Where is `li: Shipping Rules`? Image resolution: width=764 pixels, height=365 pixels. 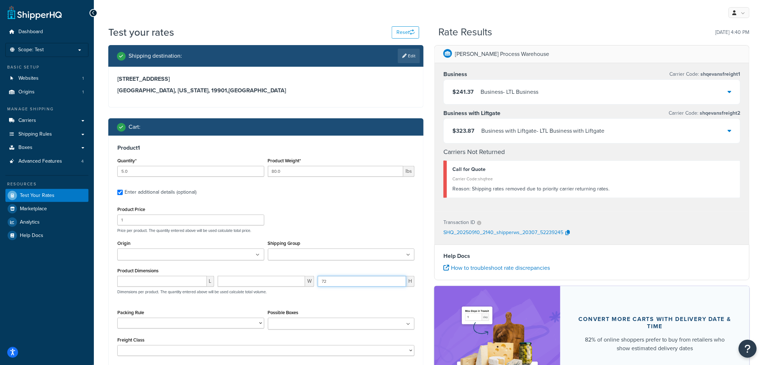
li: Shipping Rules is located at coordinates (47, 134).